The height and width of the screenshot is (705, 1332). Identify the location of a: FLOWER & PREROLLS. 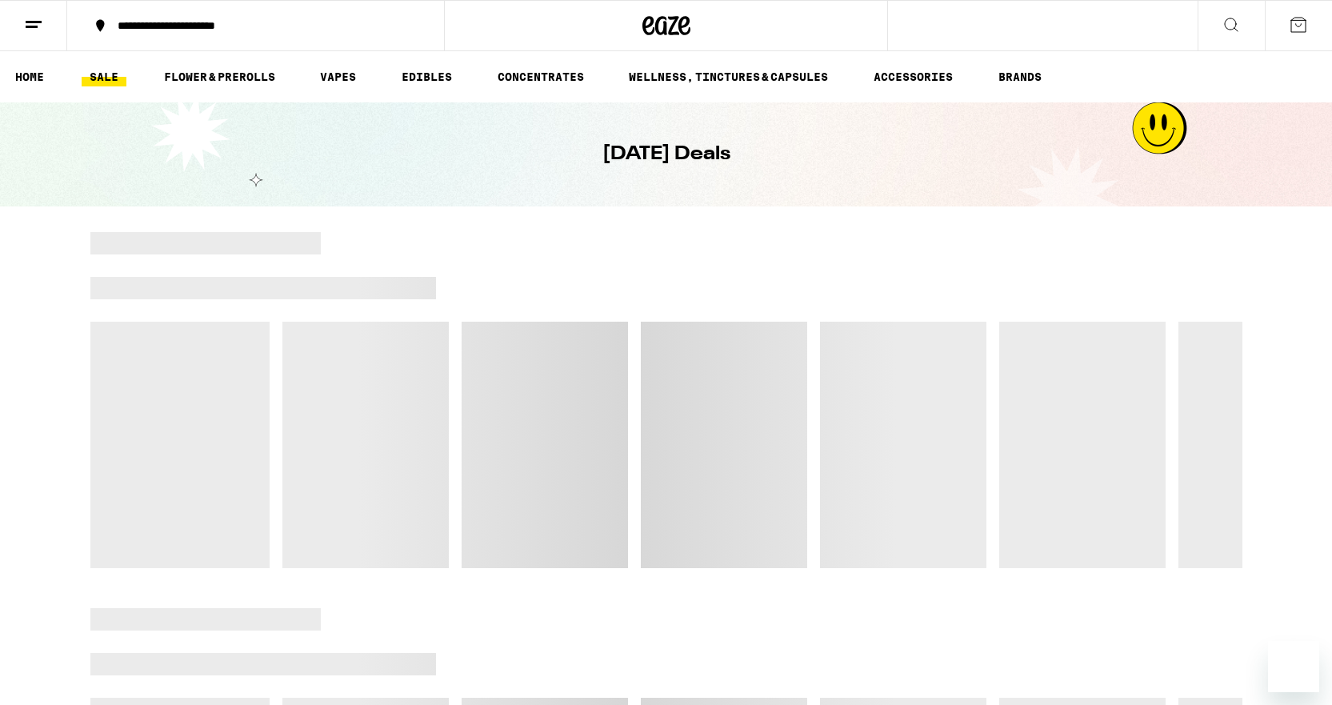
(219, 77).